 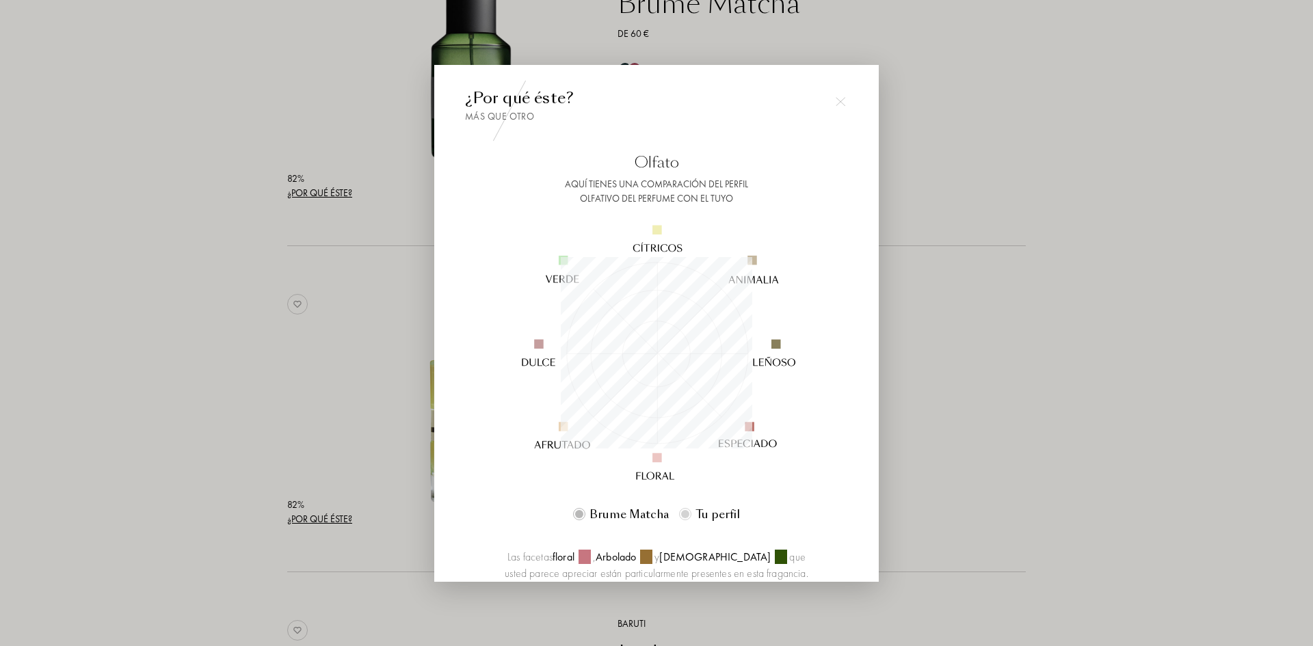 What do you see at coordinates (530, 557) in the screenshot?
I see `span: Las facetas` at bounding box center [530, 557].